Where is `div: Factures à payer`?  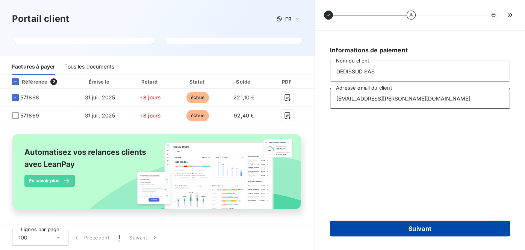 div: Factures à payer is located at coordinates (33, 67).